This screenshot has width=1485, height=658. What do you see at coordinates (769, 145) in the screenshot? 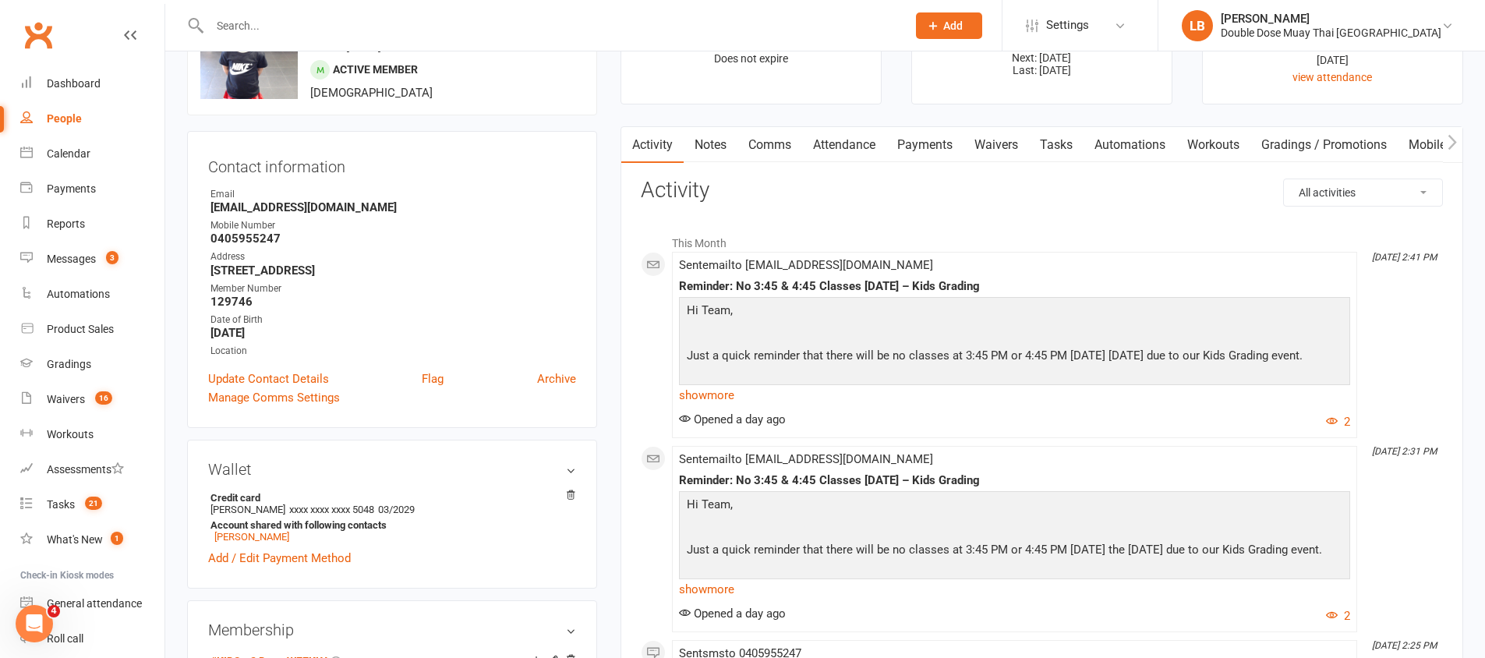
I see `a: Comms` at bounding box center [769, 145].